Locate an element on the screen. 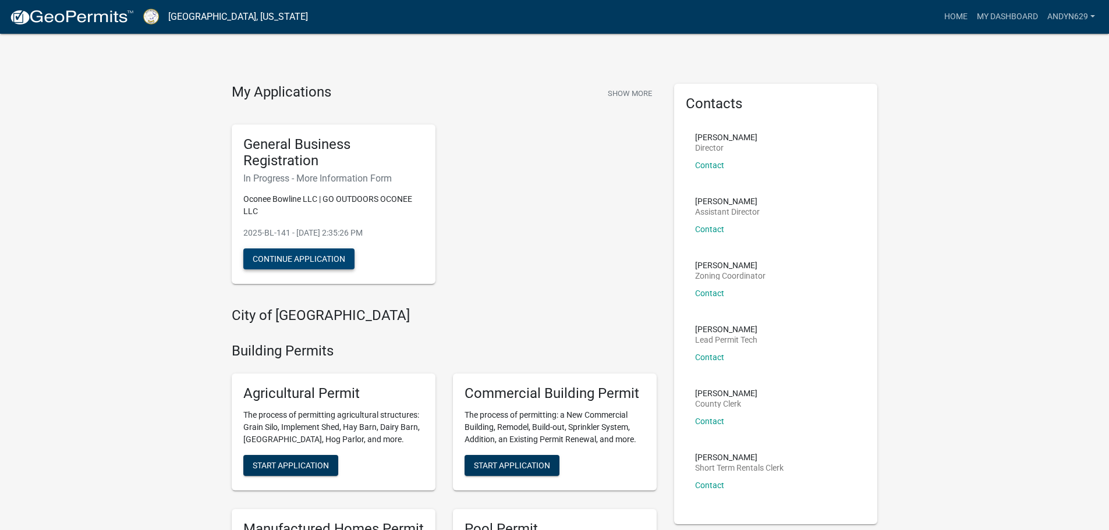  h5: Contacts is located at coordinates (776, 104).